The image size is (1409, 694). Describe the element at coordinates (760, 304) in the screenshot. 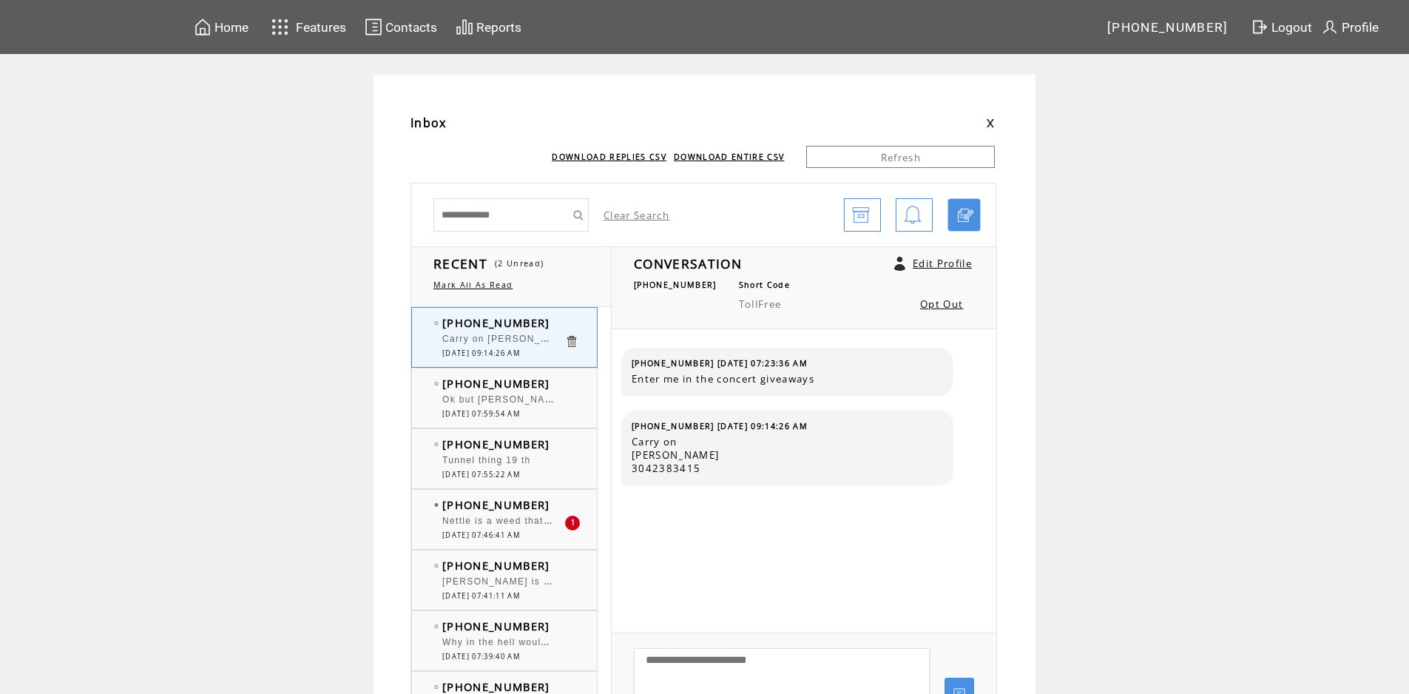

I see `span: TollFree` at that location.